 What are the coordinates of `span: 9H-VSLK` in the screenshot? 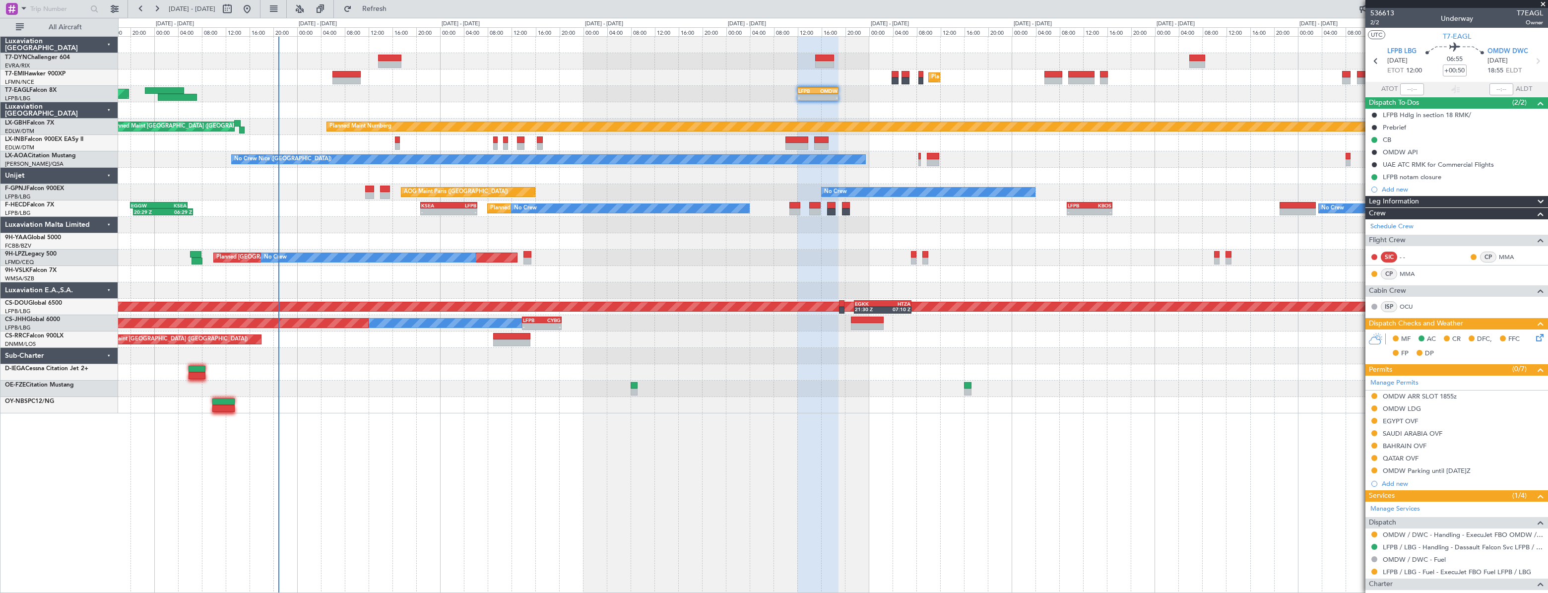 It's located at (17, 270).